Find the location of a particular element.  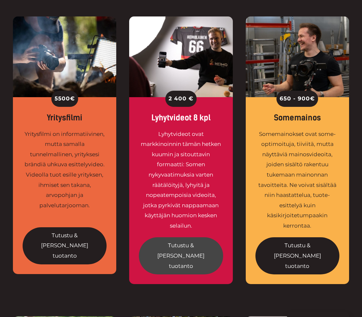

div: Somemainos is located at coordinates (297, 118).